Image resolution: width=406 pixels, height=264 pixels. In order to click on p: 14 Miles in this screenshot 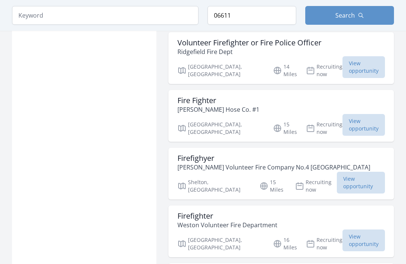, I will do `click(285, 71)`.